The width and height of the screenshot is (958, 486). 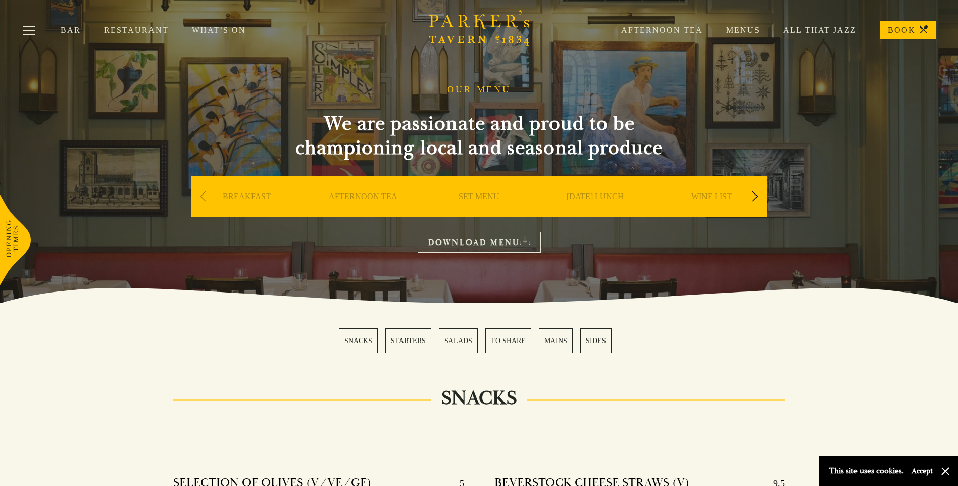 I want to click on a: AFTERNOON TEA, so click(x=363, y=212).